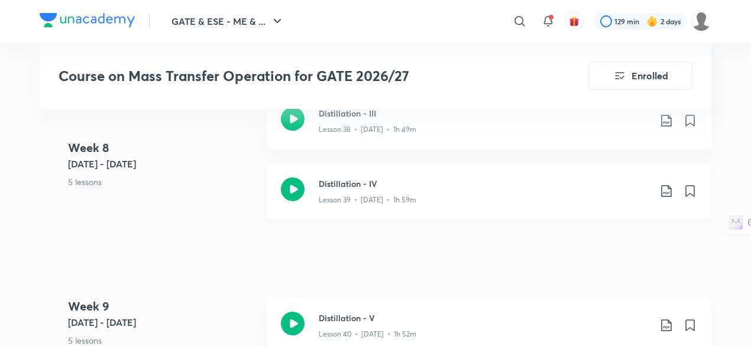  What do you see at coordinates (484, 318) in the screenshot?
I see `h3: Distillation - V` at bounding box center [484, 318].